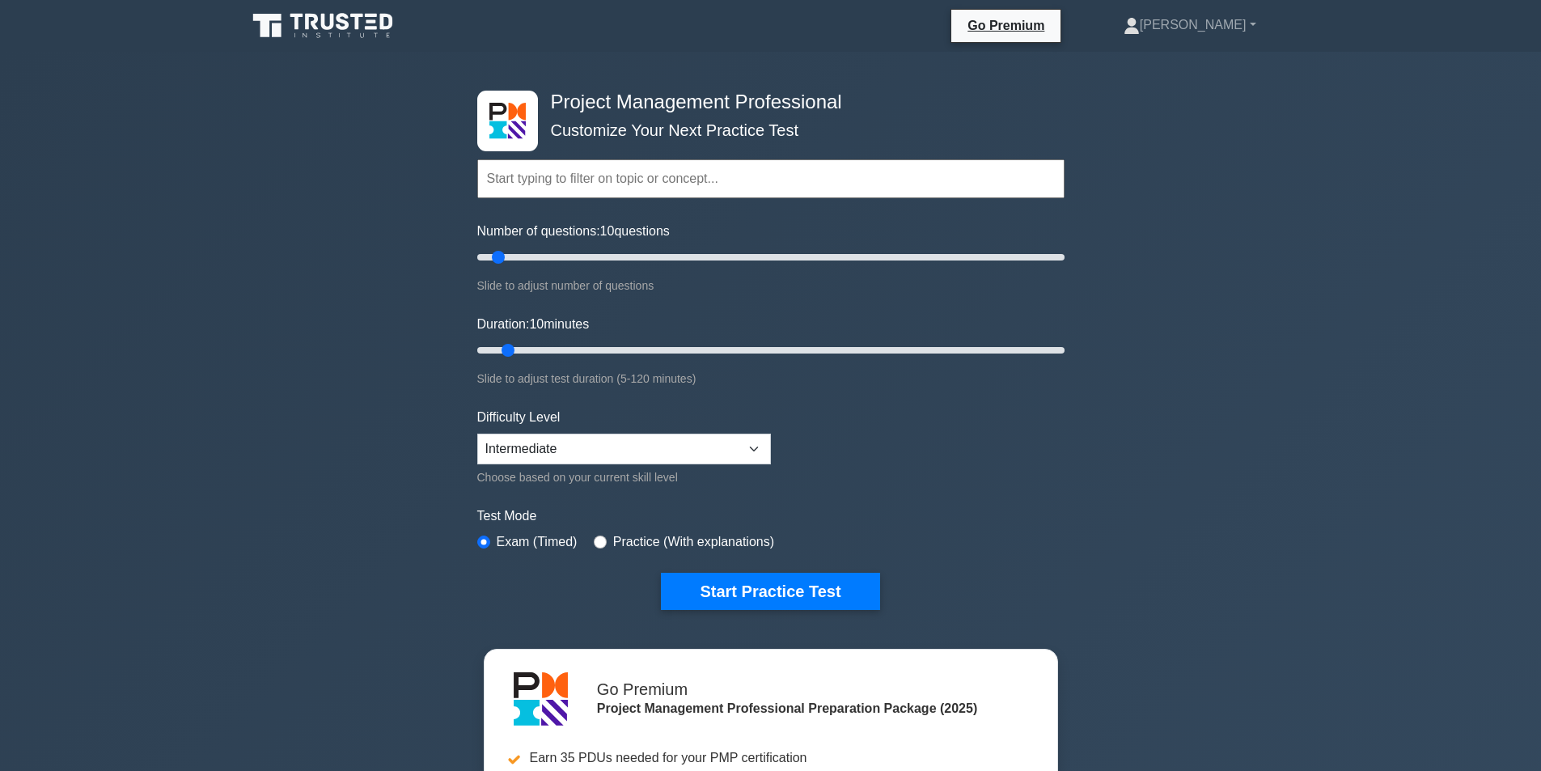 The width and height of the screenshot is (1541, 771). What do you see at coordinates (1005, 25) in the screenshot?
I see `a: Go Premium` at bounding box center [1005, 25].